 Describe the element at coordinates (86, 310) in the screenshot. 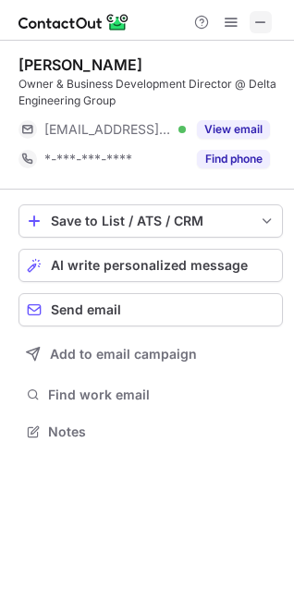

I see `span: Send email` at that location.